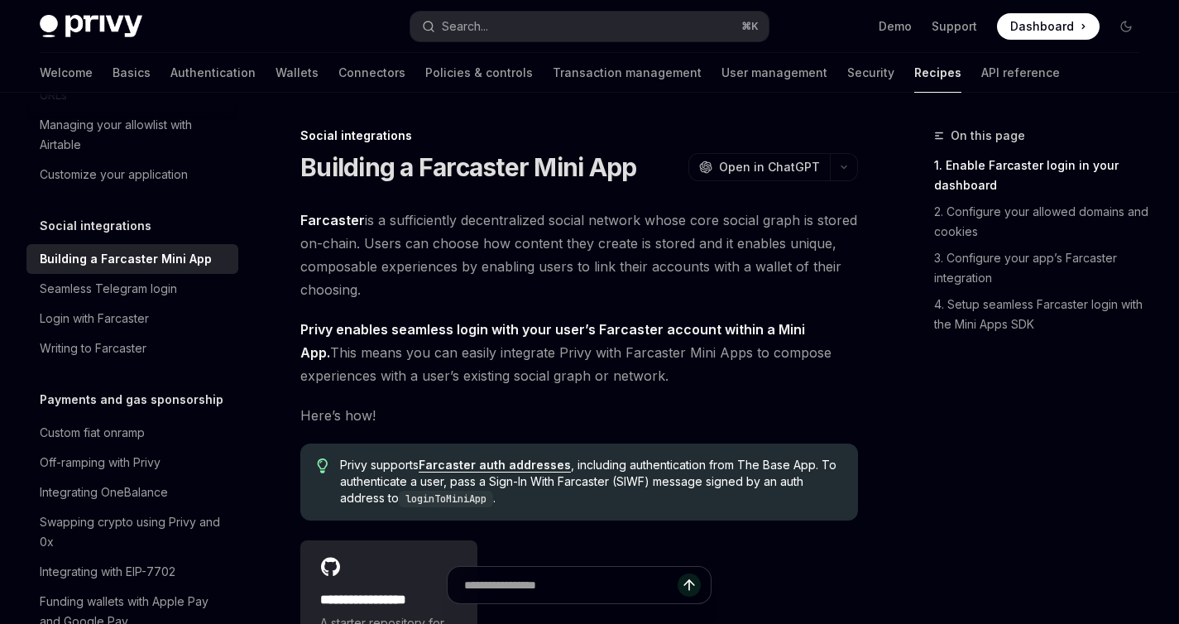 Image resolution: width=1179 pixels, height=624 pixels. What do you see at coordinates (126, 259) in the screenshot?
I see `div: Building a Farcaster Mini App` at bounding box center [126, 259].